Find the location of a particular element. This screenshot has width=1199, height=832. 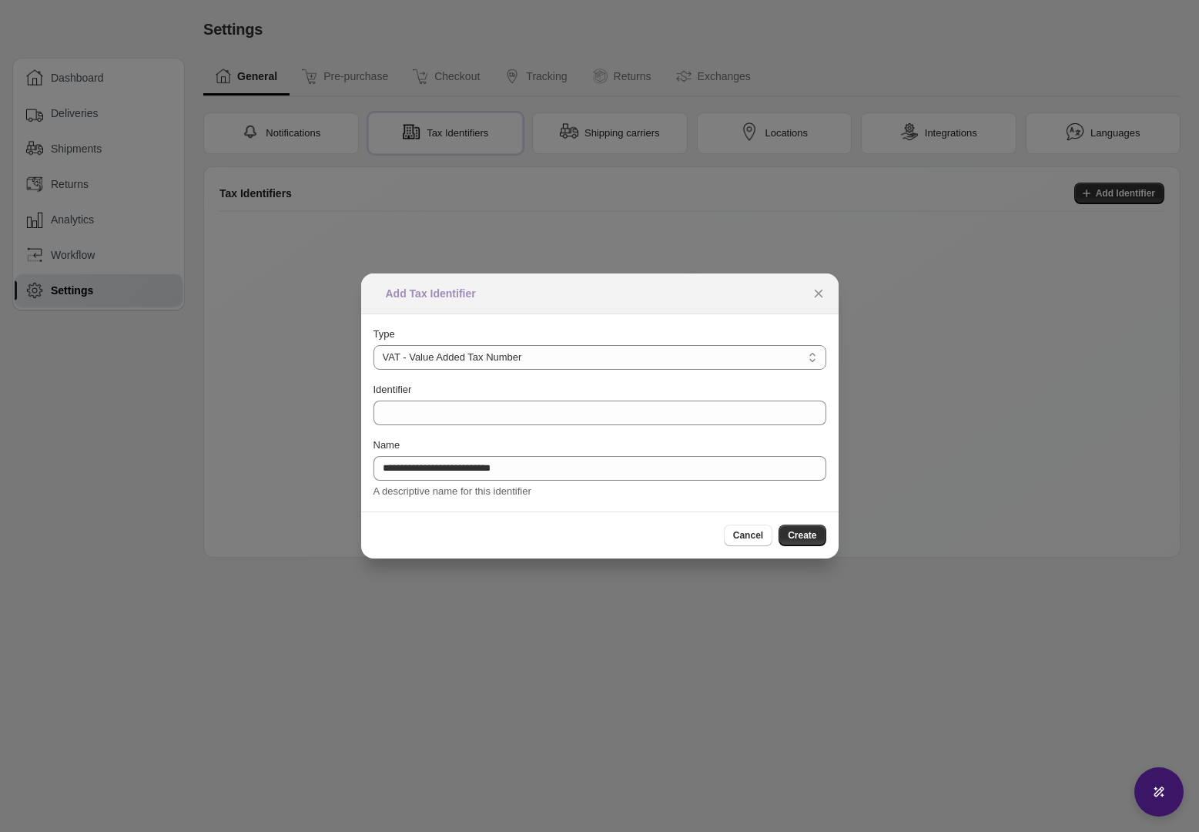

span: Name is located at coordinates (387, 444).